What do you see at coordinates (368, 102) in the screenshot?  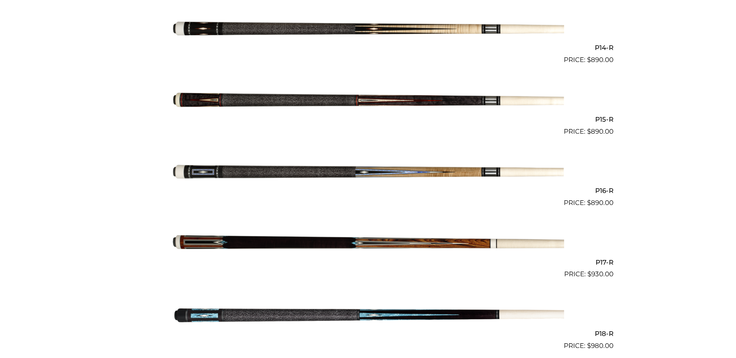 I see `a: P15-R $890.00` at bounding box center [368, 102].